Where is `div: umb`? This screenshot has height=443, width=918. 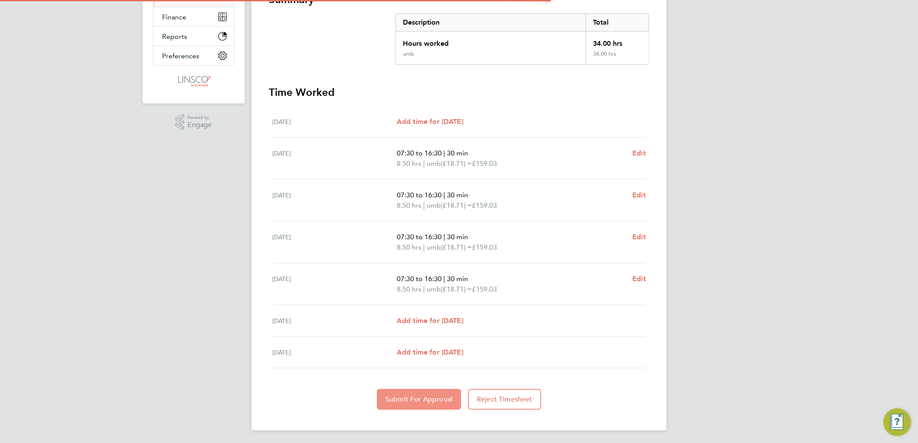
div: umb is located at coordinates (408, 54).